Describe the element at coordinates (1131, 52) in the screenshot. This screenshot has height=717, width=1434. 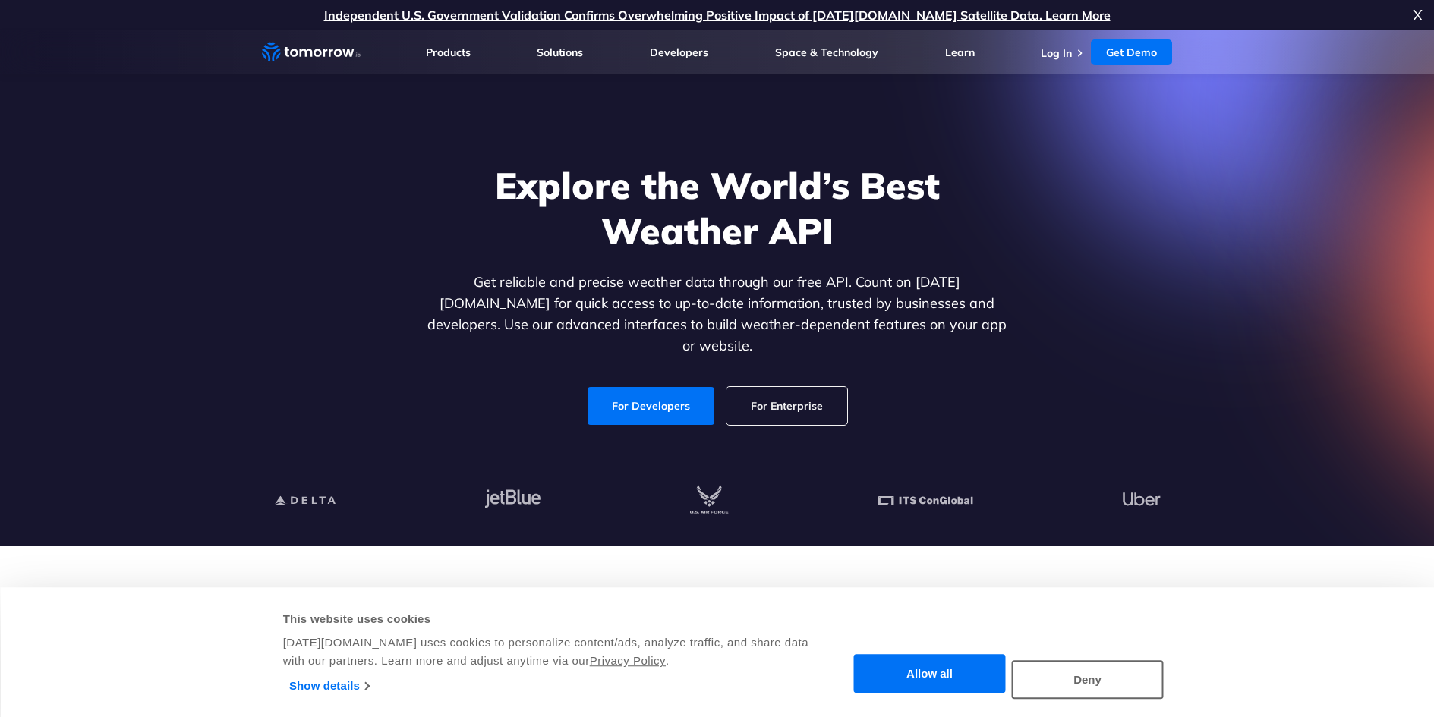
I see `a: Get Demo` at that location.